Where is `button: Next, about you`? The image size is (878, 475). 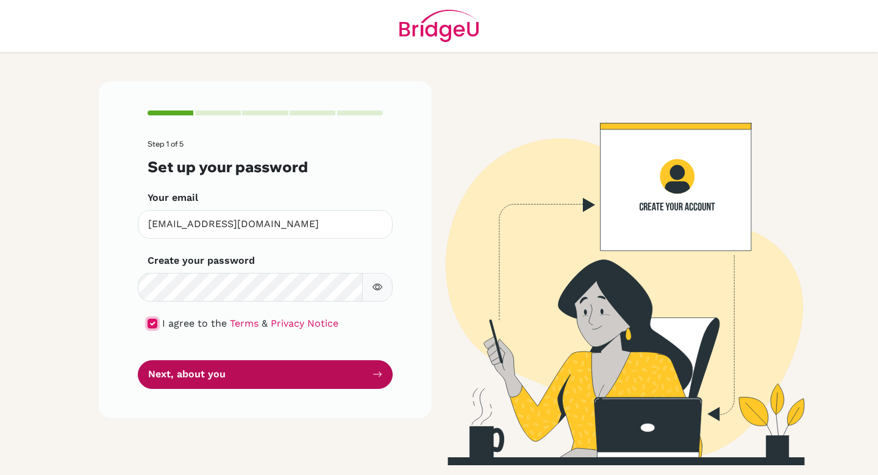
button: Next, about you is located at coordinates (265, 374).